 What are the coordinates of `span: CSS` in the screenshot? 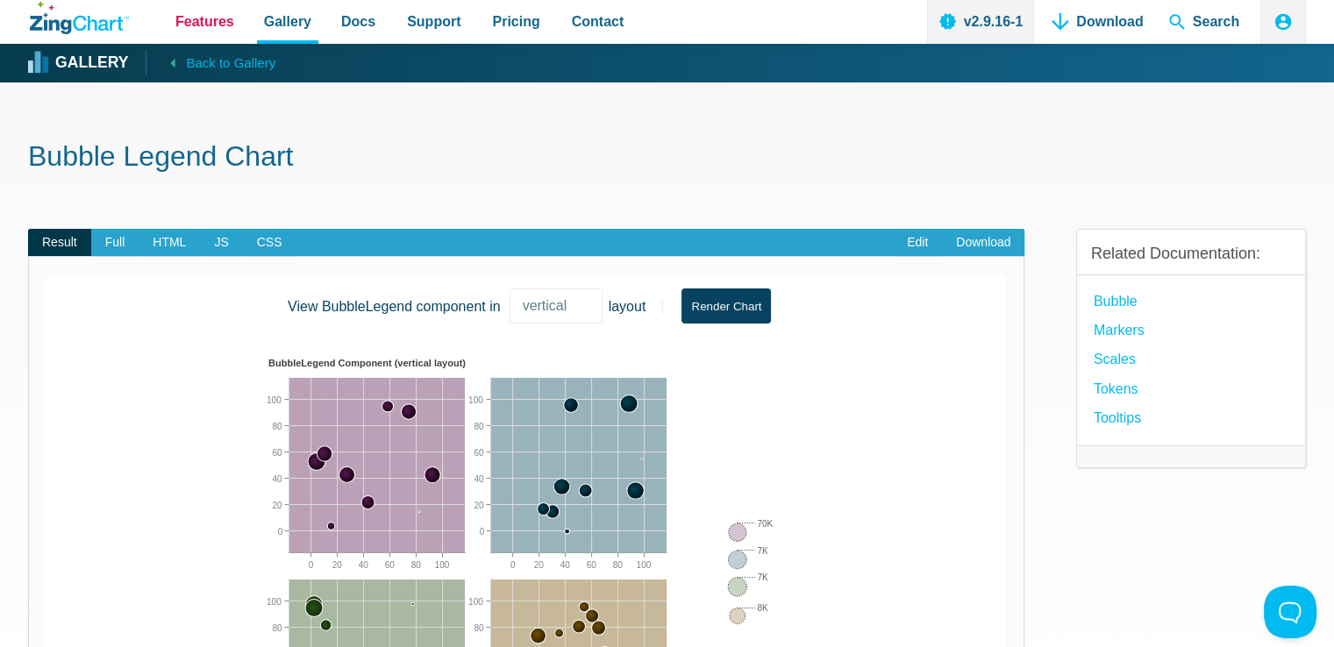 It's located at (269, 243).